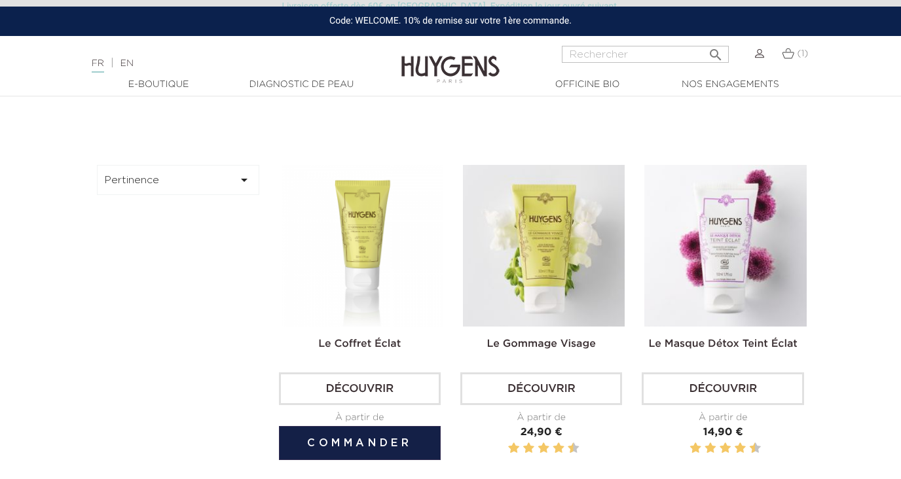  What do you see at coordinates (542, 433) in the screenshot?
I see `span: 24,90 €` at bounding box center [542, 433].